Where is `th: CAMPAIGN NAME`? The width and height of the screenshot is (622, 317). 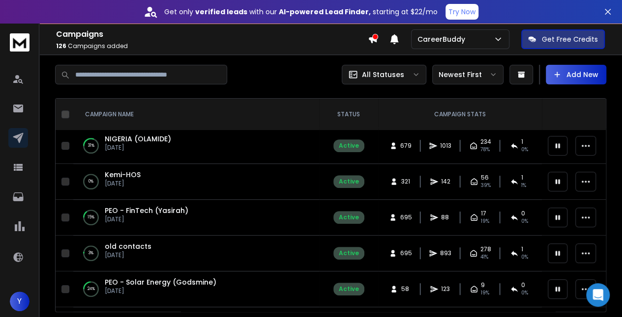 th: CAMPAIGN NAME is located at coordinates (196, 114).